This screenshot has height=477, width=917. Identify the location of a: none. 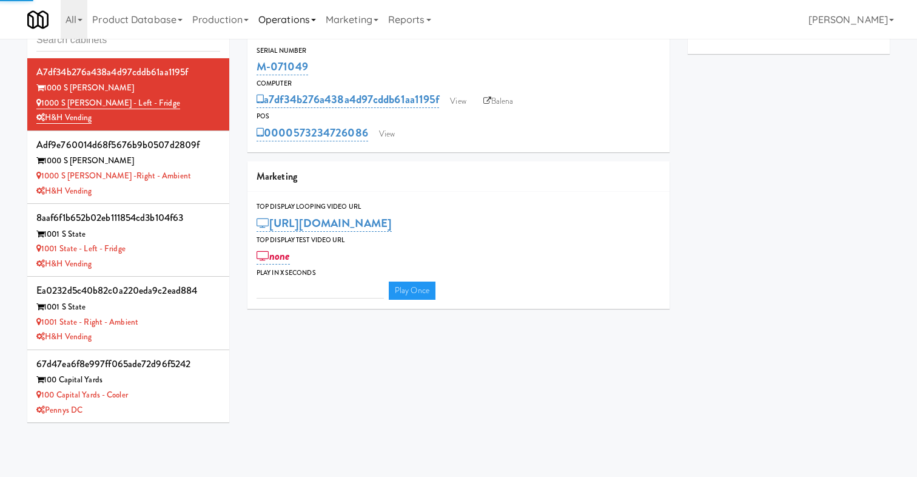
(273, 256).